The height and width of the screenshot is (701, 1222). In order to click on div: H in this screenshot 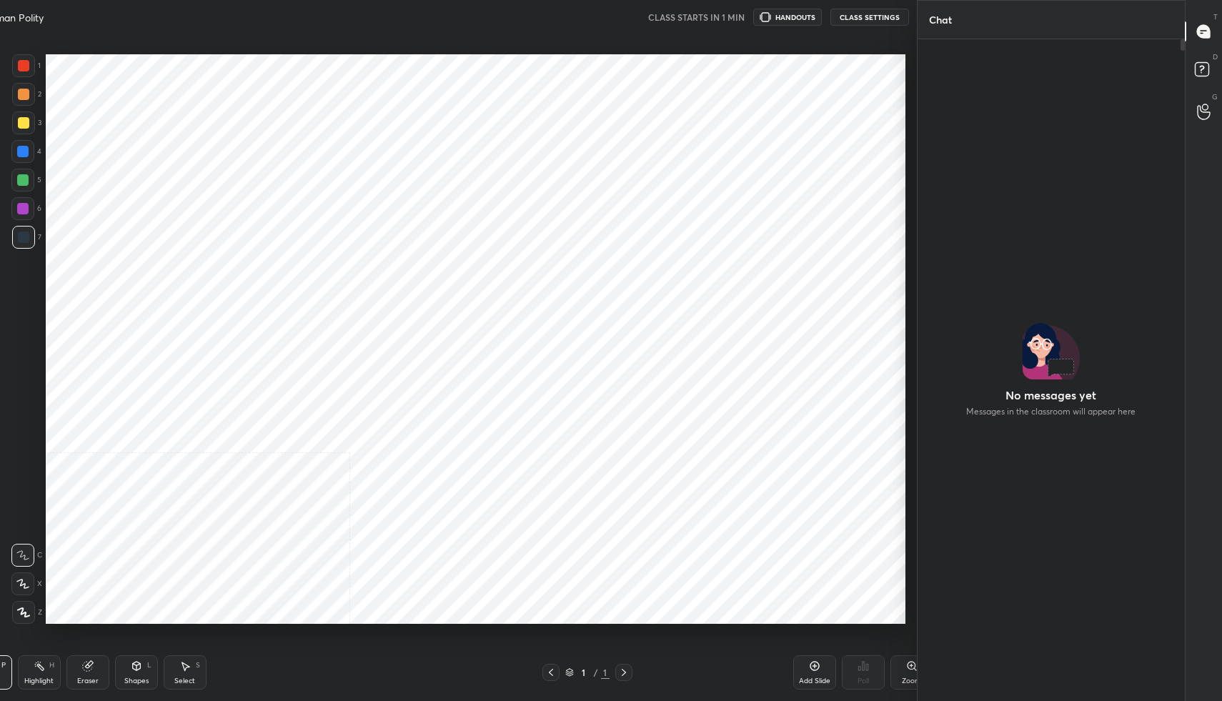, I will do `click(51, 665)`.